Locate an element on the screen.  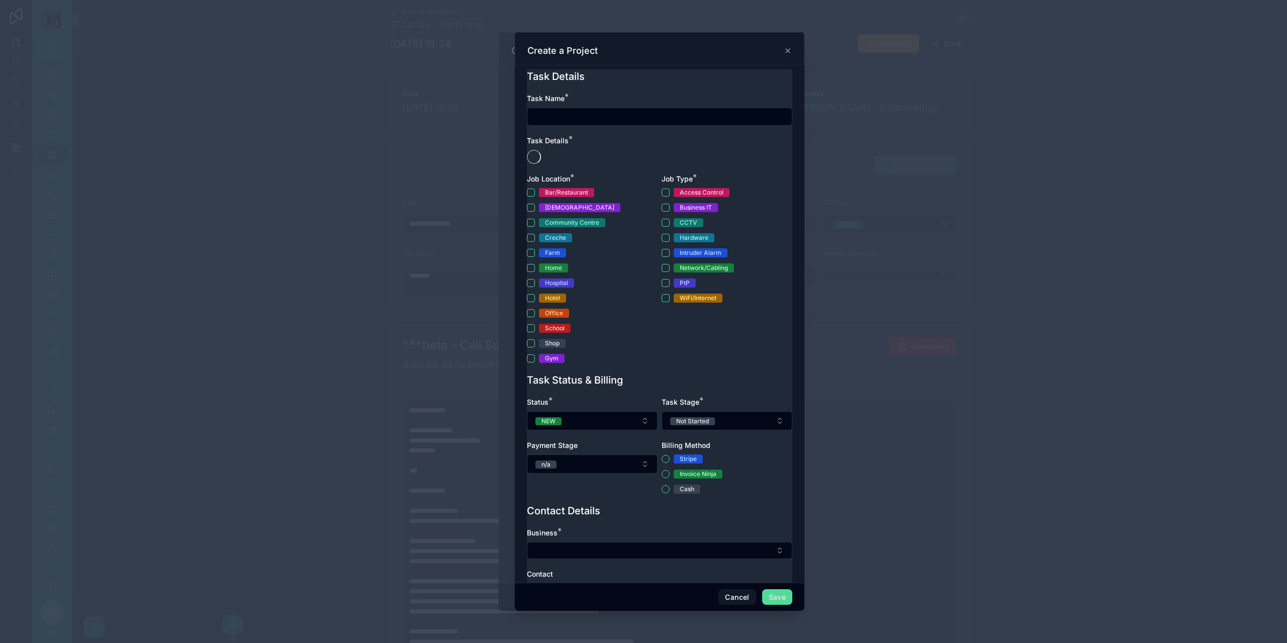
div: Hospital is located at coordinates (556, 283).